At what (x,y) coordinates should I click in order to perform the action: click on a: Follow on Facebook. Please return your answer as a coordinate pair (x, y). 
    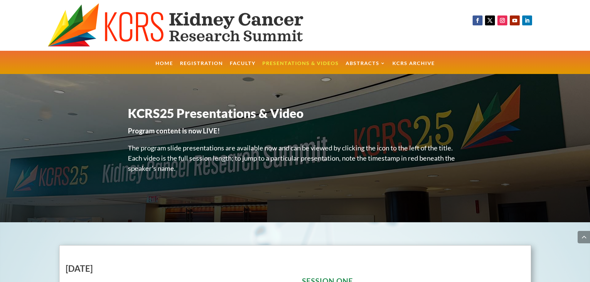
    Looking at the image, I should click on (478, 20).